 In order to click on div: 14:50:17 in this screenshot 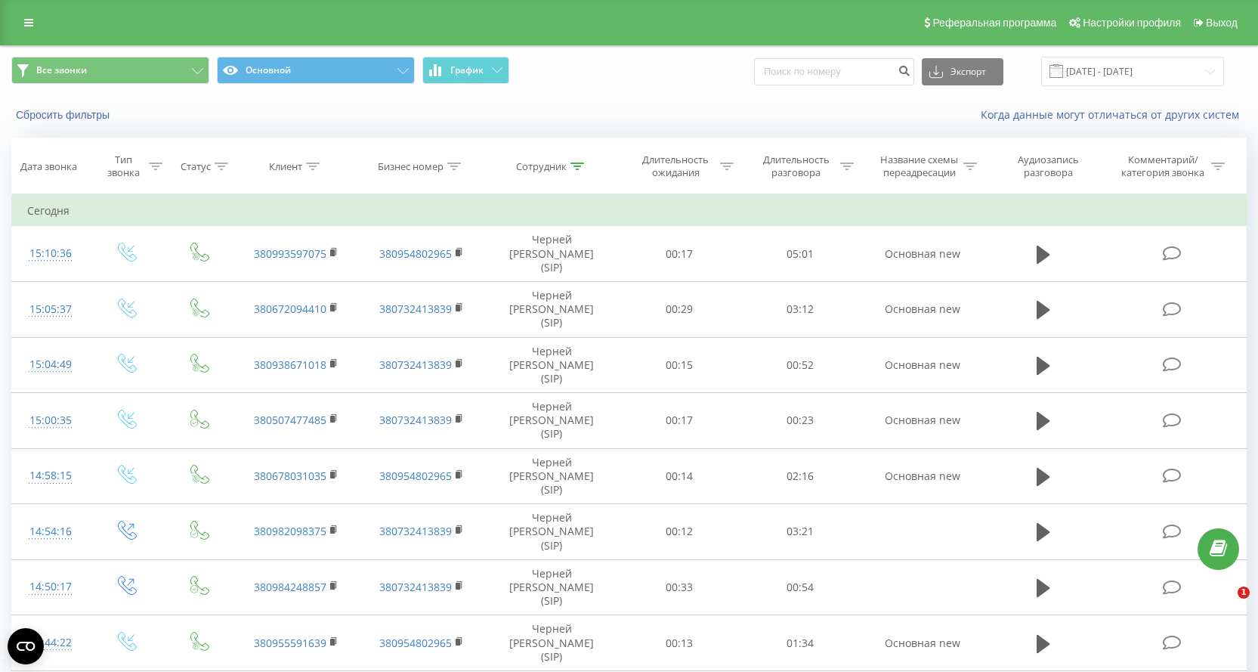, I will do `click(51, 586)`.